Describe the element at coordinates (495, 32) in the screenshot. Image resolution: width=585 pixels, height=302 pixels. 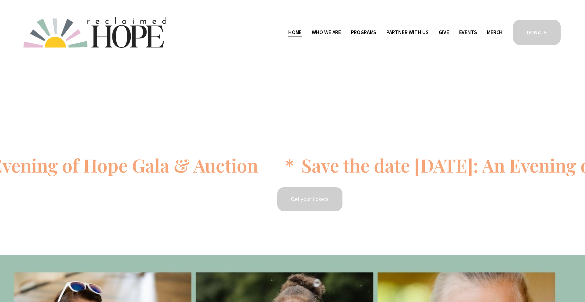
I see `a: Merch` at that location.